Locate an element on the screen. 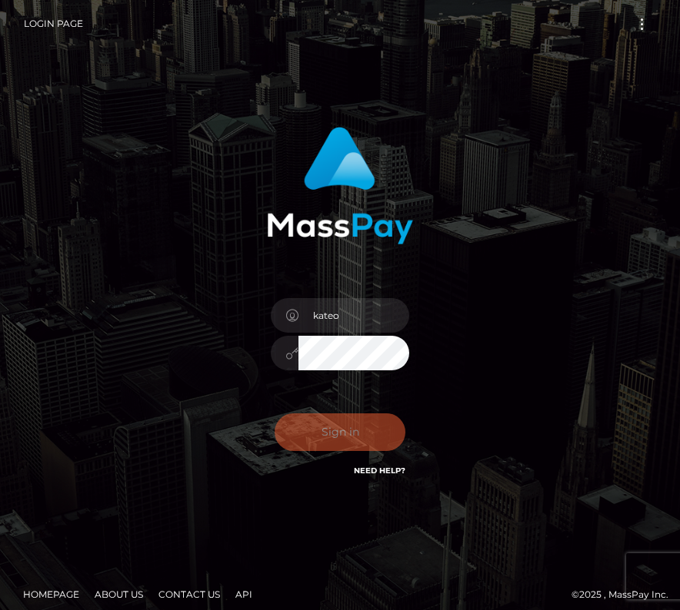  a: Homepage is located at coordinates (51, 594).